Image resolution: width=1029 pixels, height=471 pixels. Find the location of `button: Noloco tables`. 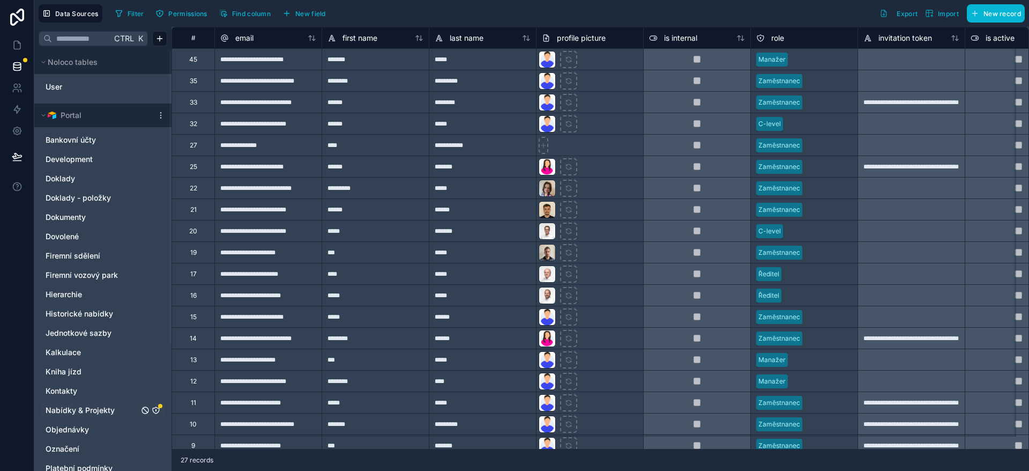

button: Noloco tables is located at coordinates (100, 62).